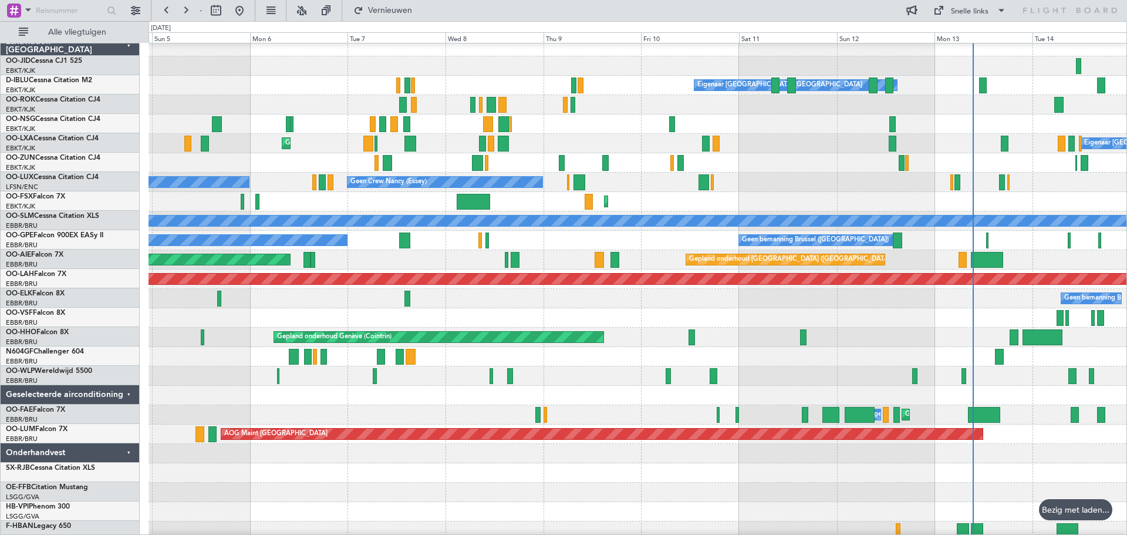 This screenshot has width=1127, height=535. Describe the element at coordinates (983, 38) in the screenshot. I see `div: Mon 13` at that location.